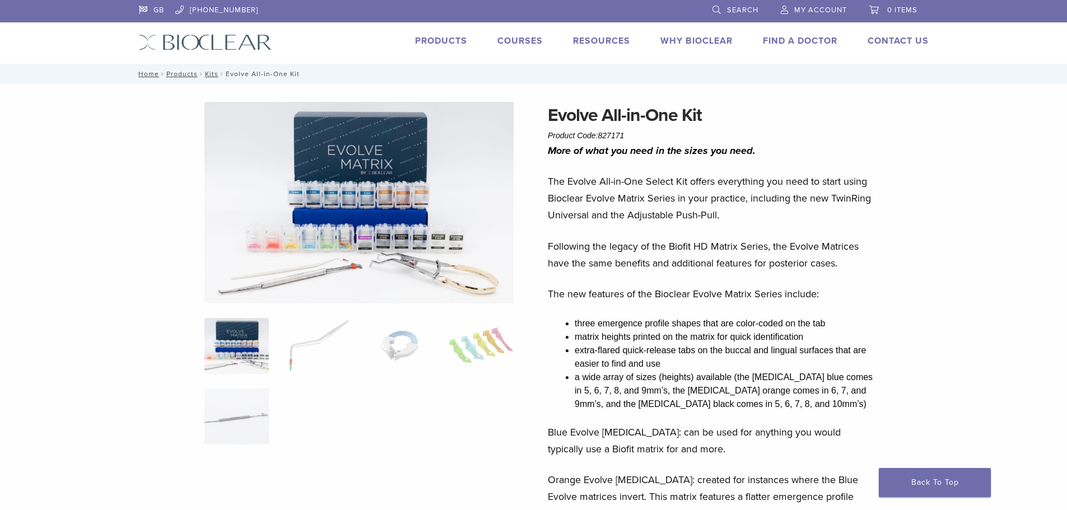 This screenshot has height=510, width=1067. I want to click on span: My Account, so click(821, 10).